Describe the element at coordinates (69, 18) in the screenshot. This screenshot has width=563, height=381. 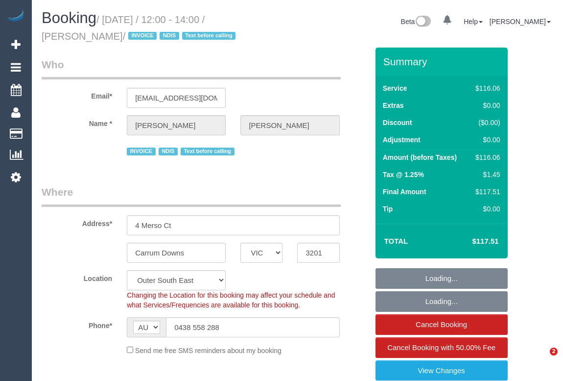
I see `span: Booking` at that location.